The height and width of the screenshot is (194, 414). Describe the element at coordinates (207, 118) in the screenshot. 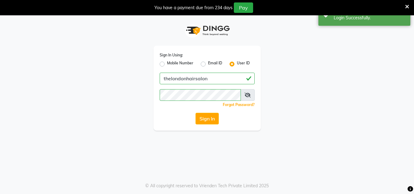

I see `button: Sign In` at that location.